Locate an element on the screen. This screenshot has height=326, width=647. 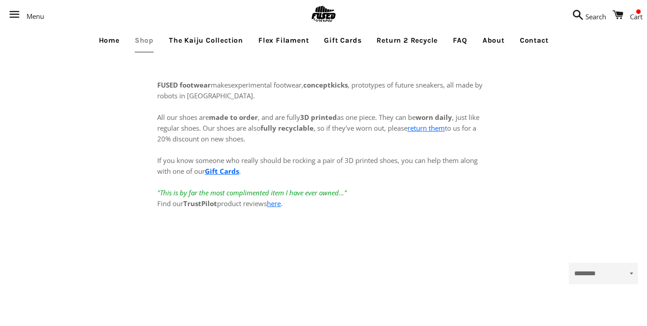
a: Cart is located at coordinates (625, 15).